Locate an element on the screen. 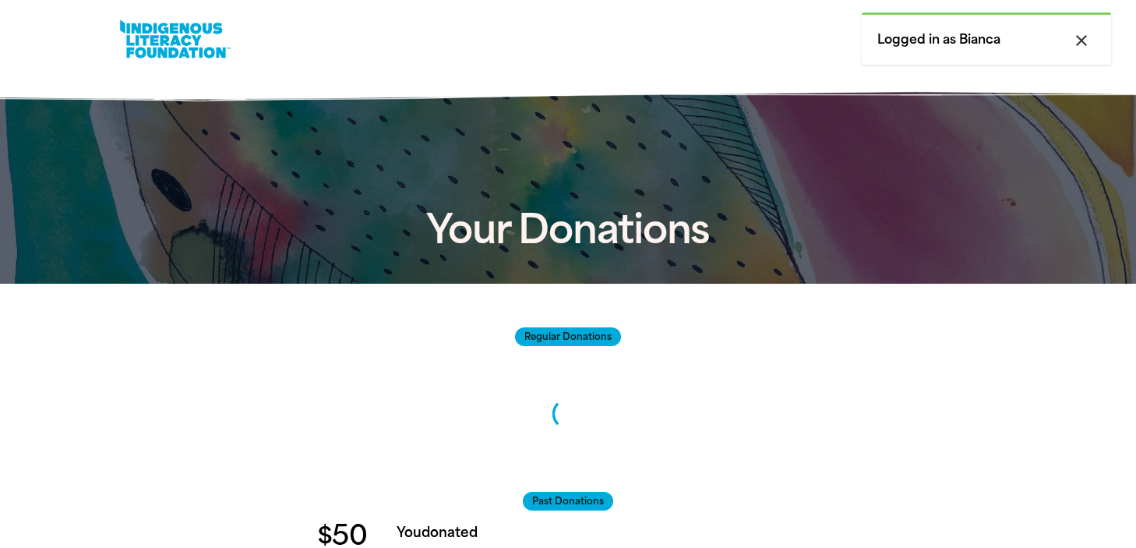 This screenshot has height=548, width=1136. button: close is located at coordinates (1081, 41).